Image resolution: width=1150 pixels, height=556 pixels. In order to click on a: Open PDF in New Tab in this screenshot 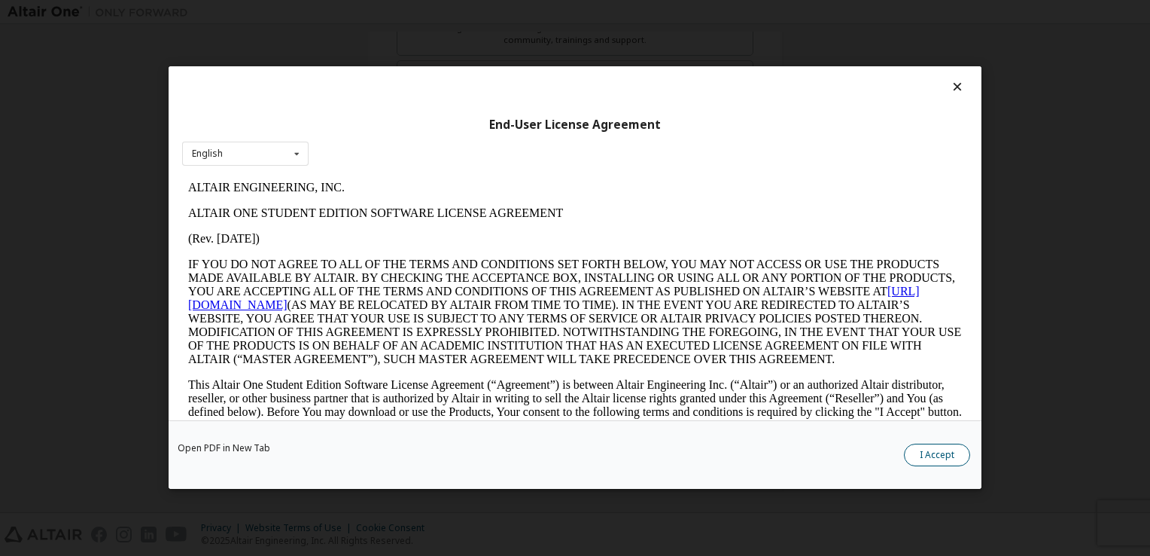, I will do `click(224, 449)`.